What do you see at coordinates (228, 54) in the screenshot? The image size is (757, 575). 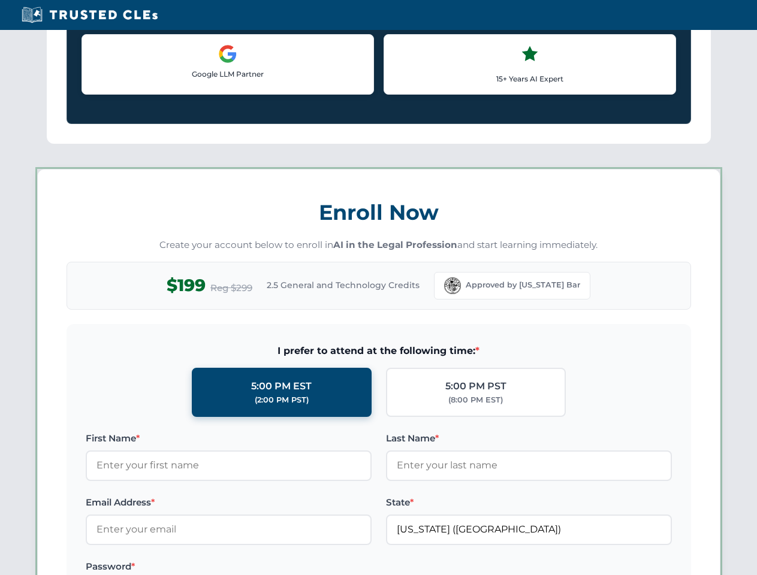 I see `img: Google` at bounding box center [228, 54].